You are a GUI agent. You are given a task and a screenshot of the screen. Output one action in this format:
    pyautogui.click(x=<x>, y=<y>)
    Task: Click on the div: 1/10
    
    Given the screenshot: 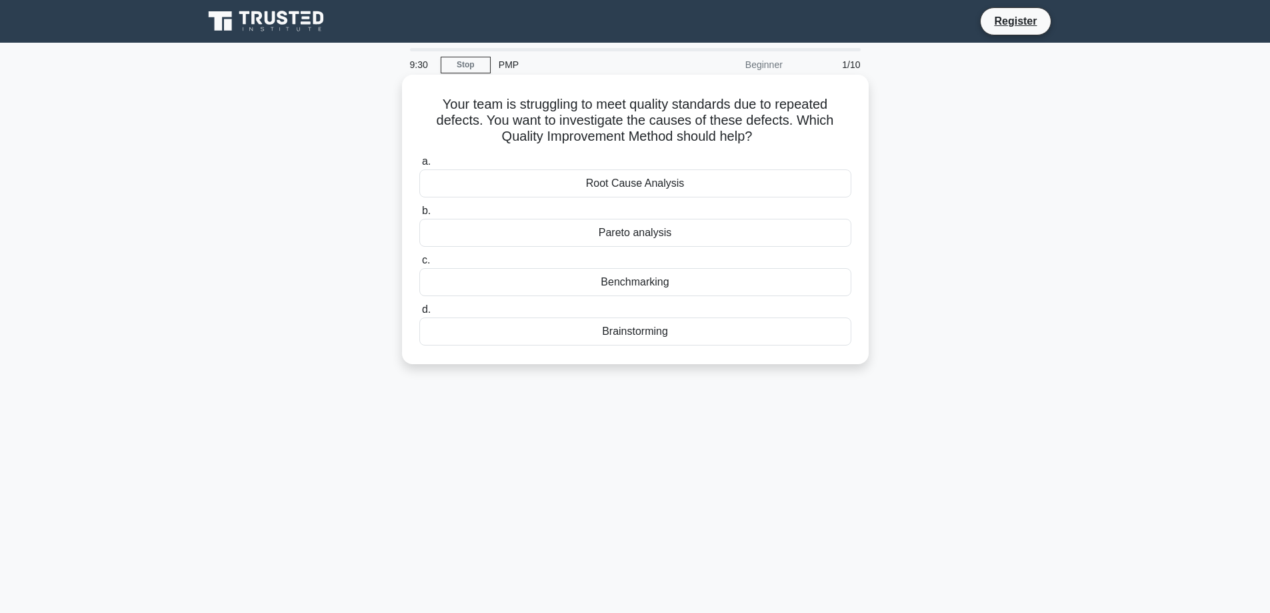 What is the action you would take?
    pyautogui.click(x=830, y=65)
    